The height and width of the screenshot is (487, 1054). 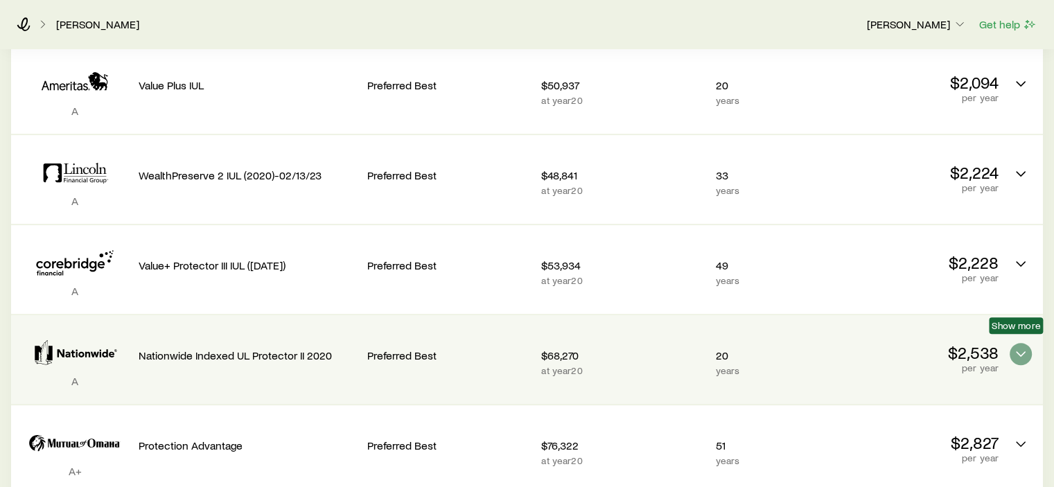 What do you see at coordinates (247, 356) in the screenshot?
I see `p: Nationwide Indexed UL Protector II 2020` at bounding box center [247, 356].